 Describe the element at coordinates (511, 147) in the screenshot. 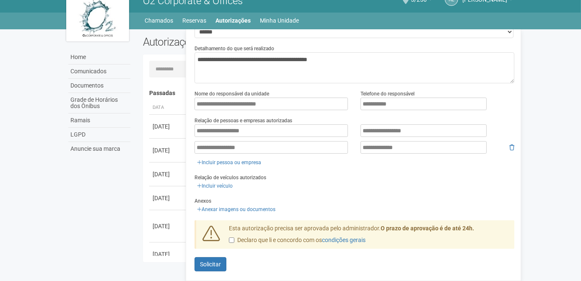

I see `i: Remover` at that location.